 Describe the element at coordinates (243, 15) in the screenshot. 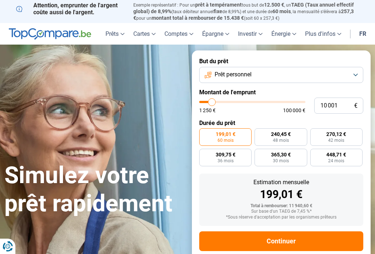

I see `span: 257,3 €` at that location.